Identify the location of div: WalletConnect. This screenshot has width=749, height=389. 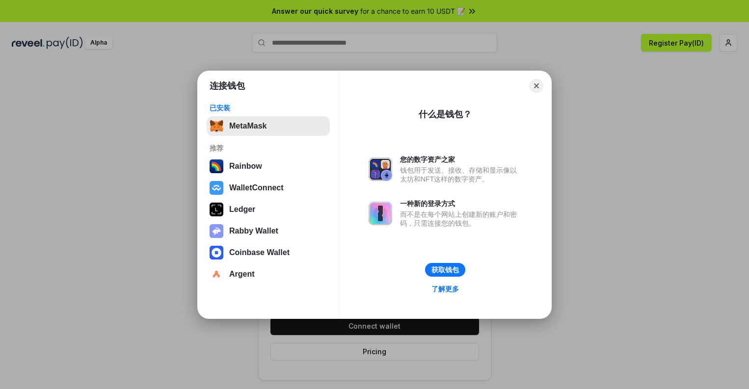
(256, 188).